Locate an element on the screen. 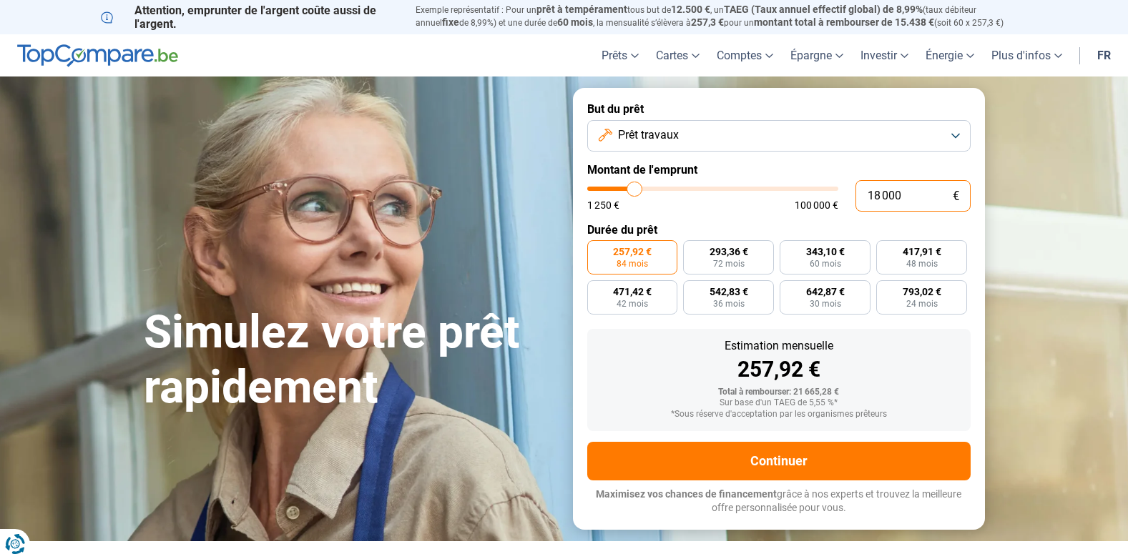 This screenshot has width=1128, height=559. a: Plus d'infos is located at coordinates (1026, 55).